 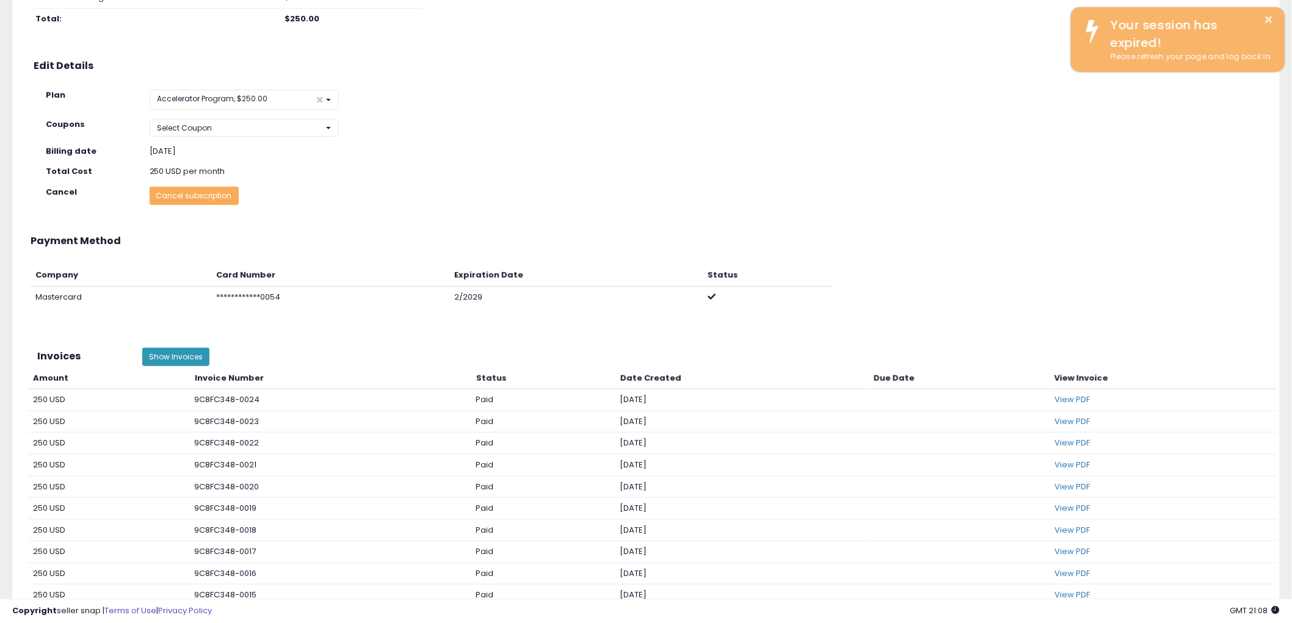 What do you see at coordinates (65, 124) in the screenshot?
I see `strong: Coupons` at bounding box center [65, 124].